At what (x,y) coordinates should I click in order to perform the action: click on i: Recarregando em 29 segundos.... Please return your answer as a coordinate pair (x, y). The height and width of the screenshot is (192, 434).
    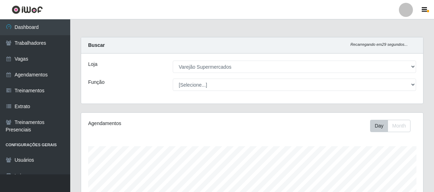
    Looking at the image, I should click on (379, 44).